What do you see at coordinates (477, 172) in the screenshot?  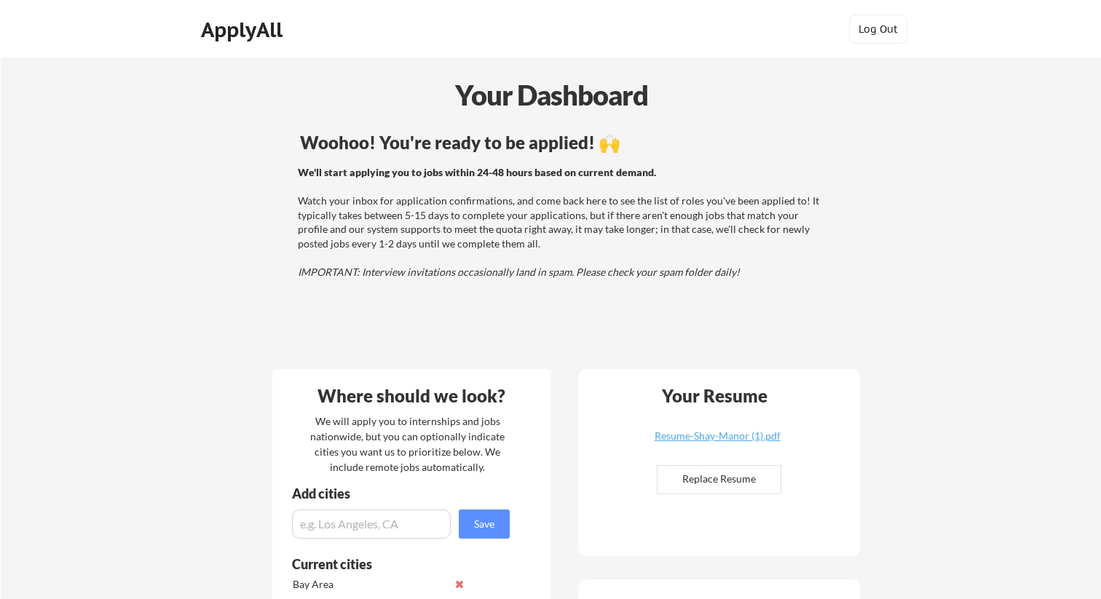 I see `strong: We'll start applying you to jobs within 24-48 hours based on current demand.` at bounding box center [477, 172].